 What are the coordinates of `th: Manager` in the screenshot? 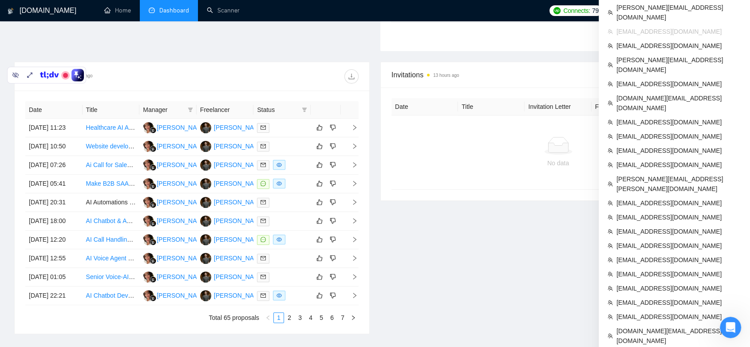 It's located at (168, 110).